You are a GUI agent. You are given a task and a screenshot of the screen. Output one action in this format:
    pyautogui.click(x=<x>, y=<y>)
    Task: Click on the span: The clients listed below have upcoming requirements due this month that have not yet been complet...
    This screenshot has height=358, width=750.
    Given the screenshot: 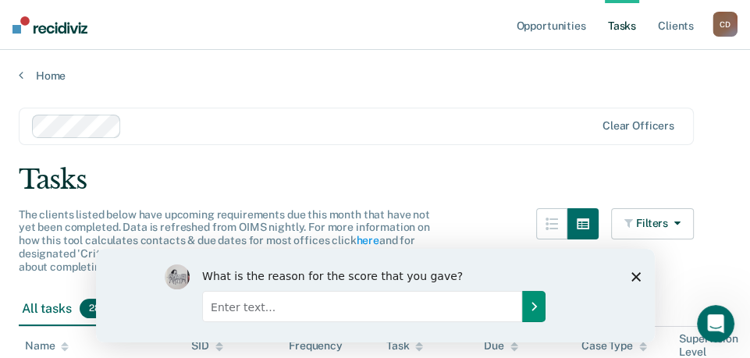 What is the action you would take?
    pyautogui.click(x=224, y=240)
    